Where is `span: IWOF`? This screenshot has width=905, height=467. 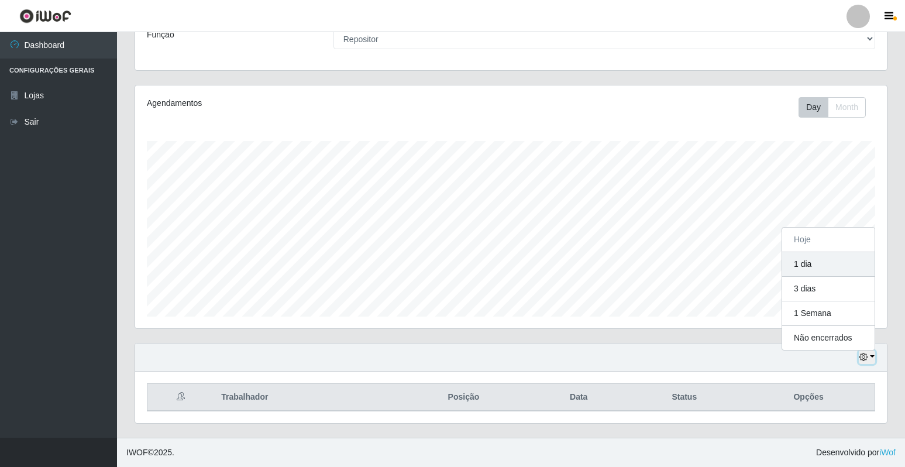 span: IWOF is located at coordinates (137, 452).